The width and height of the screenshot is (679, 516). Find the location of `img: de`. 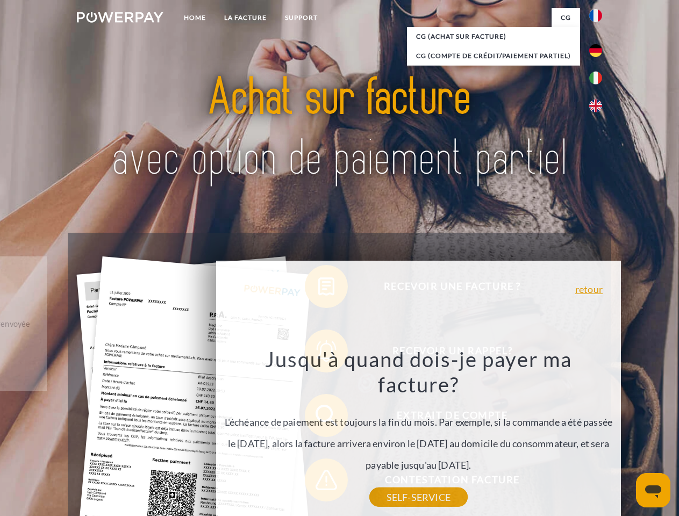

img: de is located at coordinates (596, 51).